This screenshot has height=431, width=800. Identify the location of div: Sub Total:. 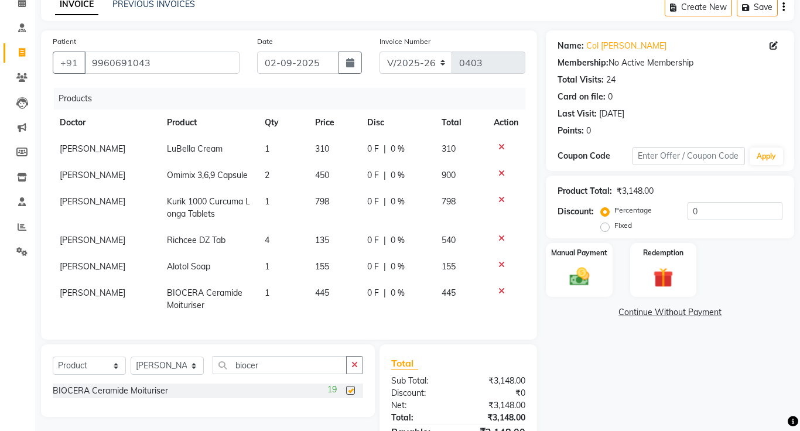
(421, 381).